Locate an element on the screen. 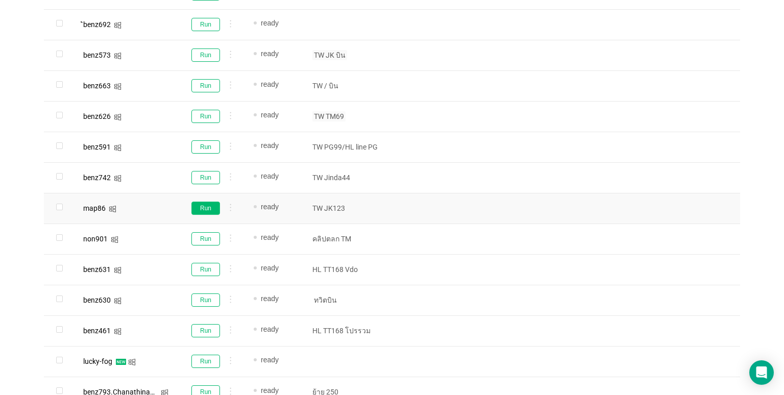  div: benz461 is located at coordinates (97, 331).